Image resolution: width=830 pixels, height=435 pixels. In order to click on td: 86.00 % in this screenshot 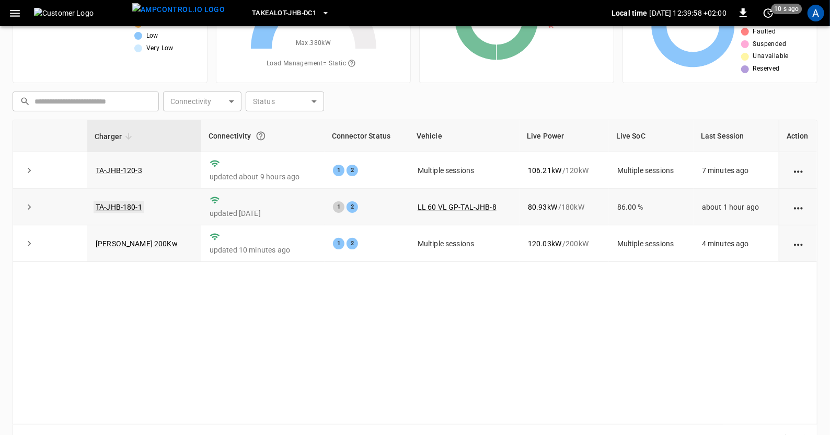, I will do `click(651, 207)`.